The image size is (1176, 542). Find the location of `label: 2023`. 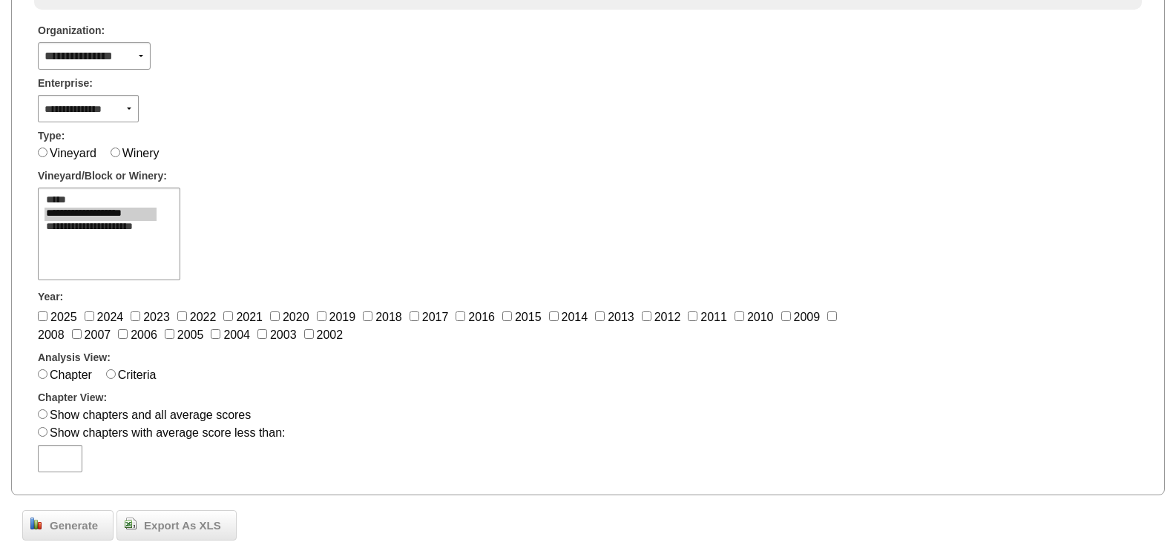

label: 2023 is located at coordinates (157, 317).